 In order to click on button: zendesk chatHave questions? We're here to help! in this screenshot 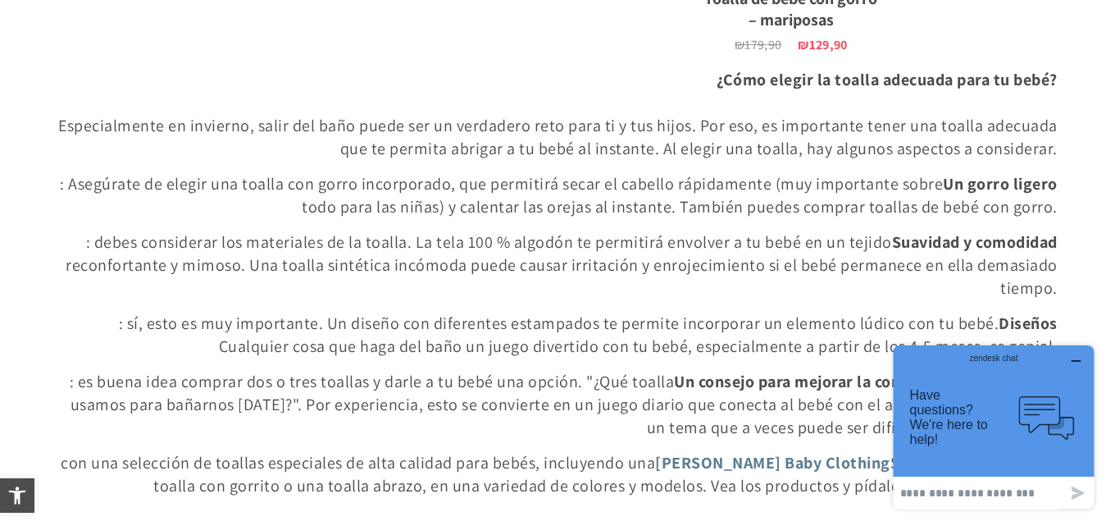, I will do `click(107, 72)`.